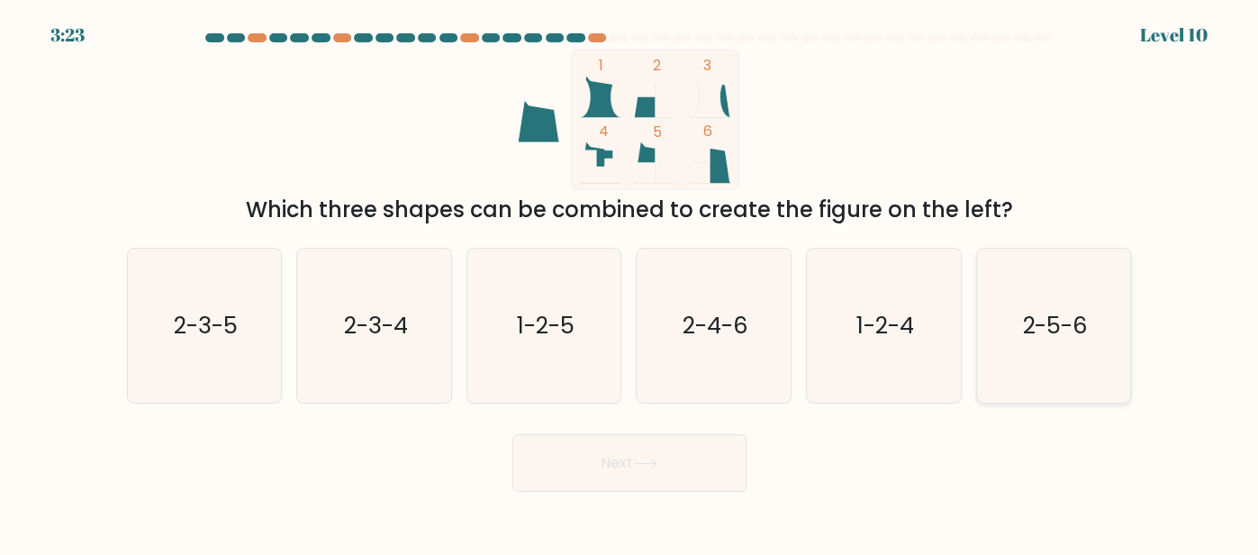  What do you see at coordinates (630, 210) in the screenshot?
I see `div: Which three shapes can be combined to create the figure on the left?` at bounding box center [630, 210].